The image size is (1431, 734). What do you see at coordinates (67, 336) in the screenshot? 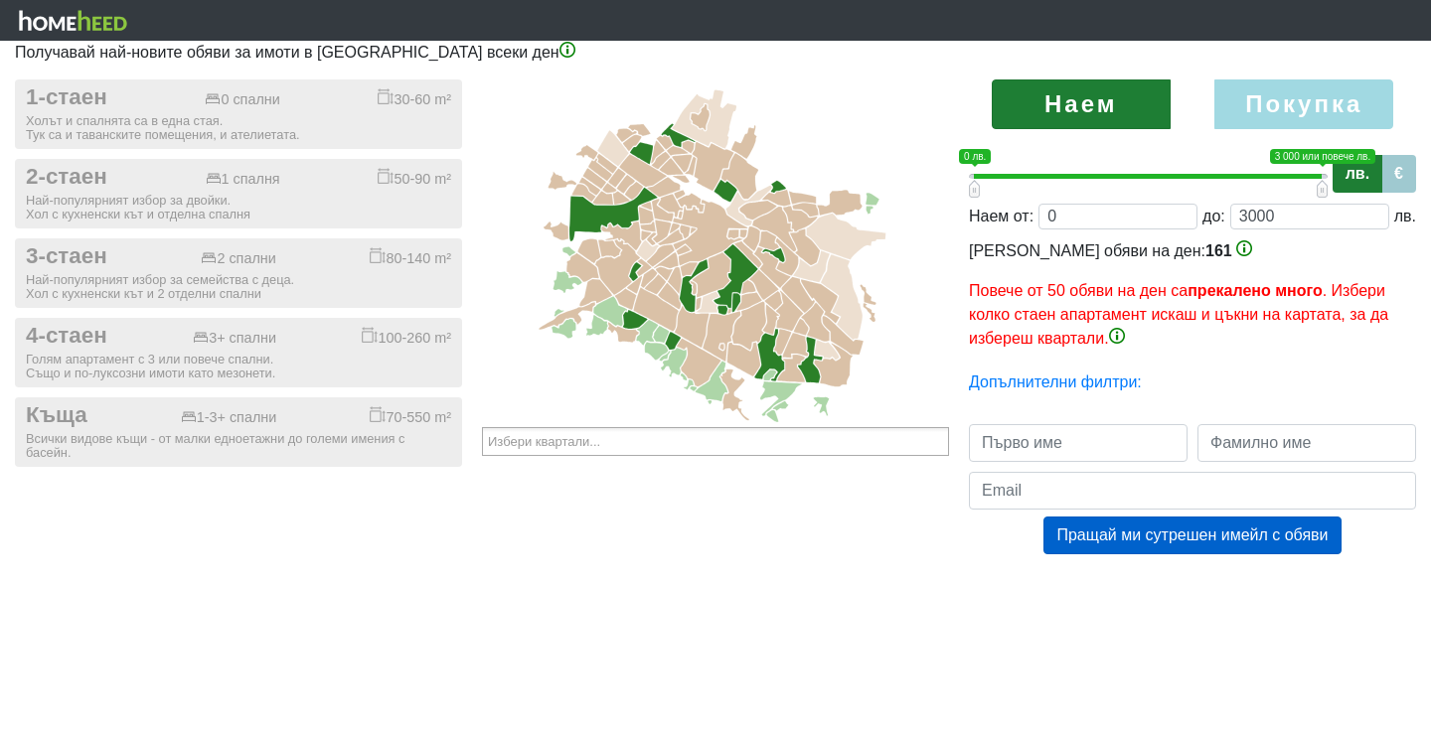
I see `span: 4-стаен` at bounding box center [67, 336].